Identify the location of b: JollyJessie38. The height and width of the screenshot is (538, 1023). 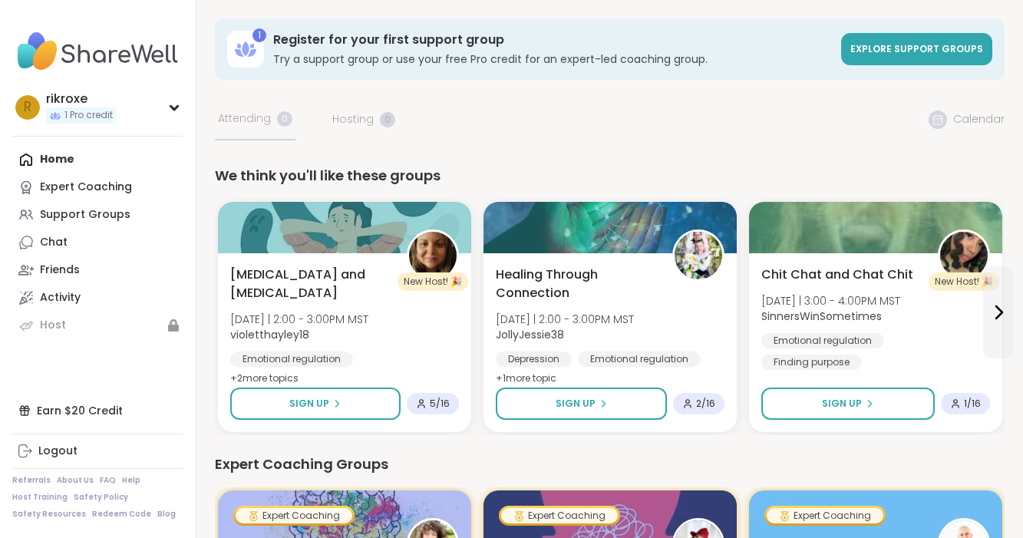
(529, 335).